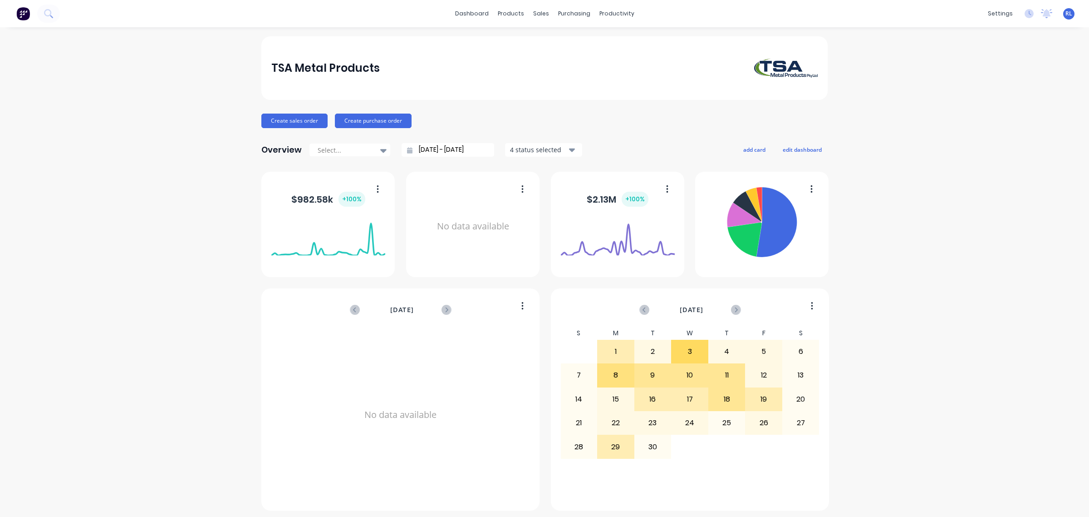 Image resolution: width=1089 pixels, height=517 pixels. What do you see at coordinates (616, 351) in the screenshot?
I see `div: 1` at bounding box center [616, 351].